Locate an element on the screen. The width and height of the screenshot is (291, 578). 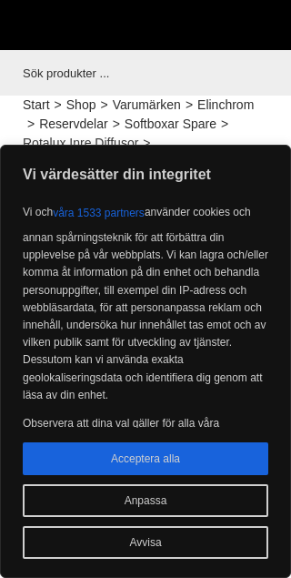
a: Elinchrom is located at coordinates (226, 105).